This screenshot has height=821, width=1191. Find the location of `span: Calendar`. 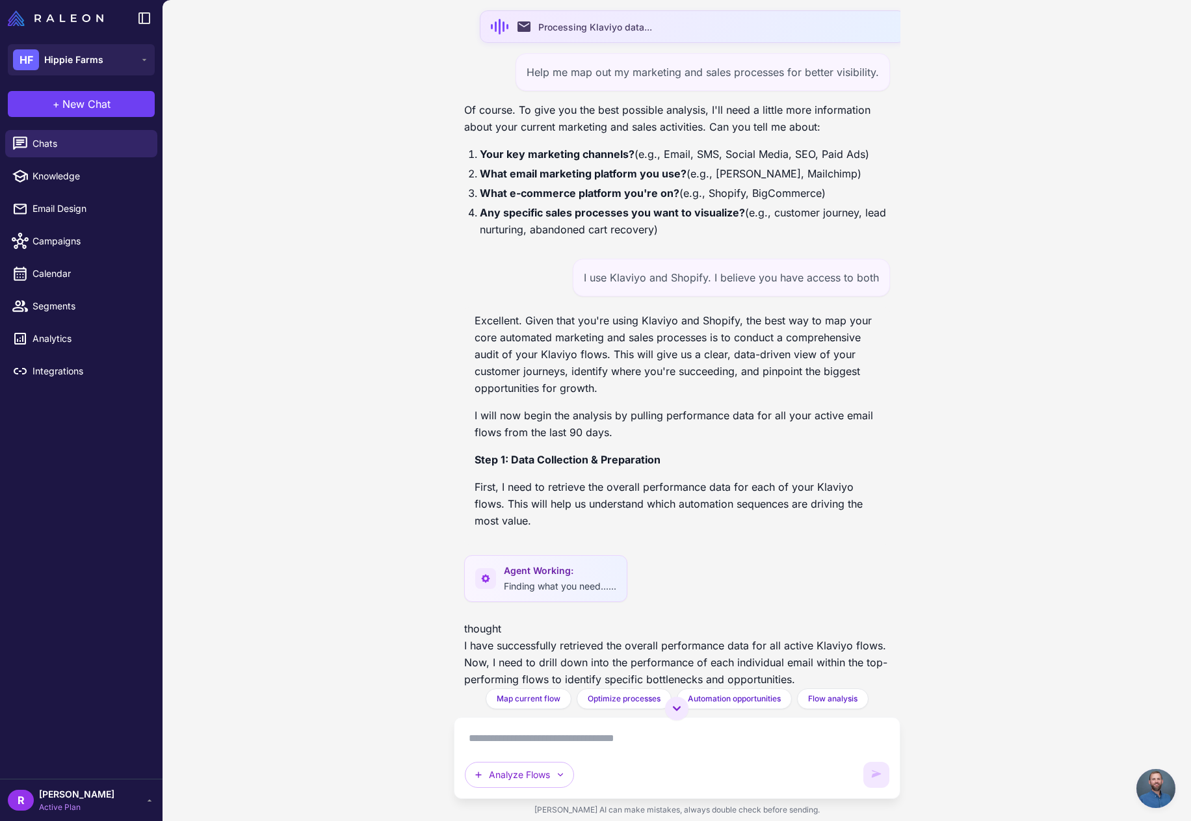

span: Calendar is located at coordinates (90, 274).